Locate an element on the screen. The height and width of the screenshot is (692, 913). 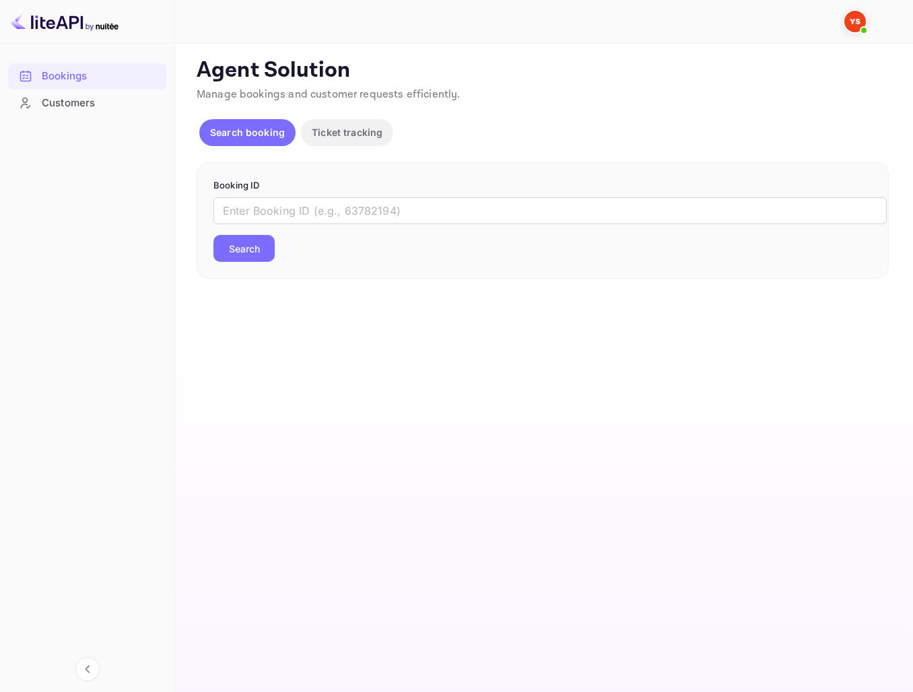
img: LiteAPI logo is located at coordinates (65, 22).